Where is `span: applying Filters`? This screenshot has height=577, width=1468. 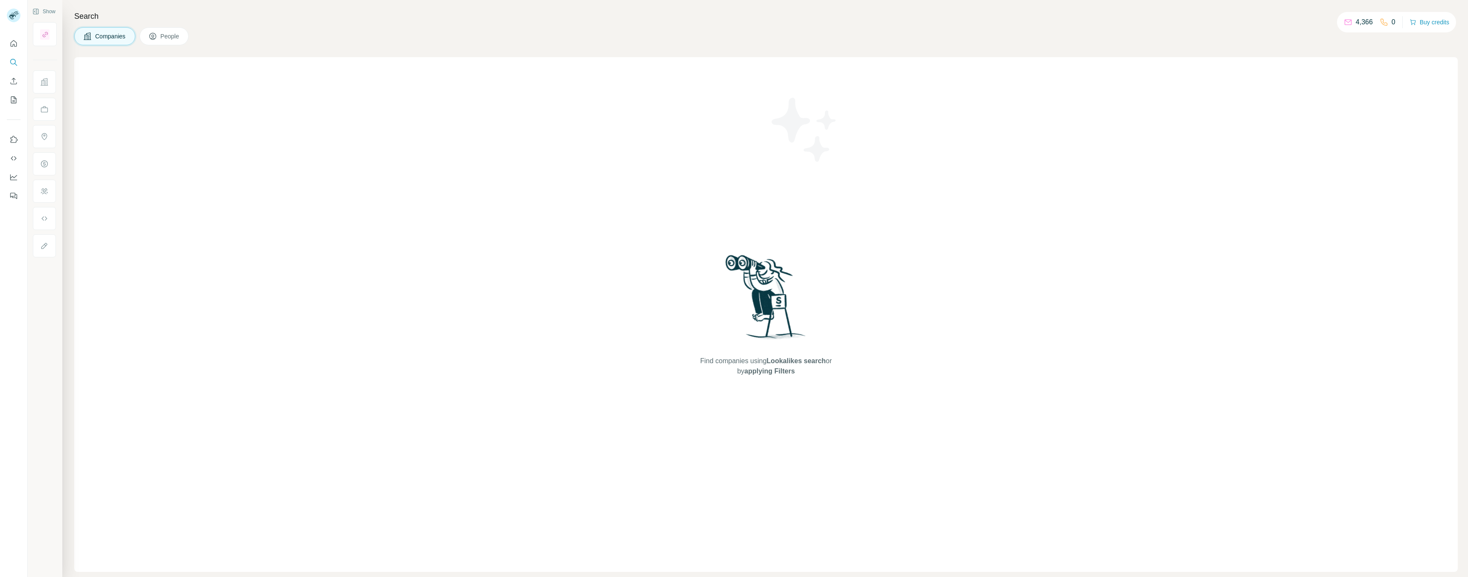 span: applying Filters is located at coordinates (769, 371).